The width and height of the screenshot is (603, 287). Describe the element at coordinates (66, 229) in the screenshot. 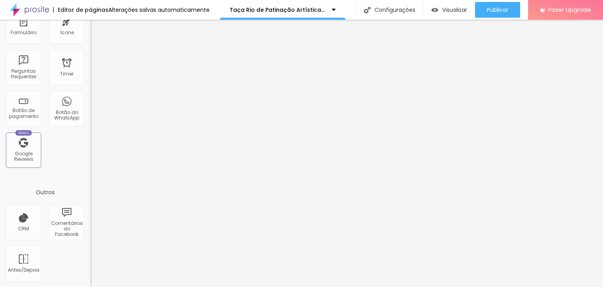

I see `div: Comentários do Facebook` at that location.